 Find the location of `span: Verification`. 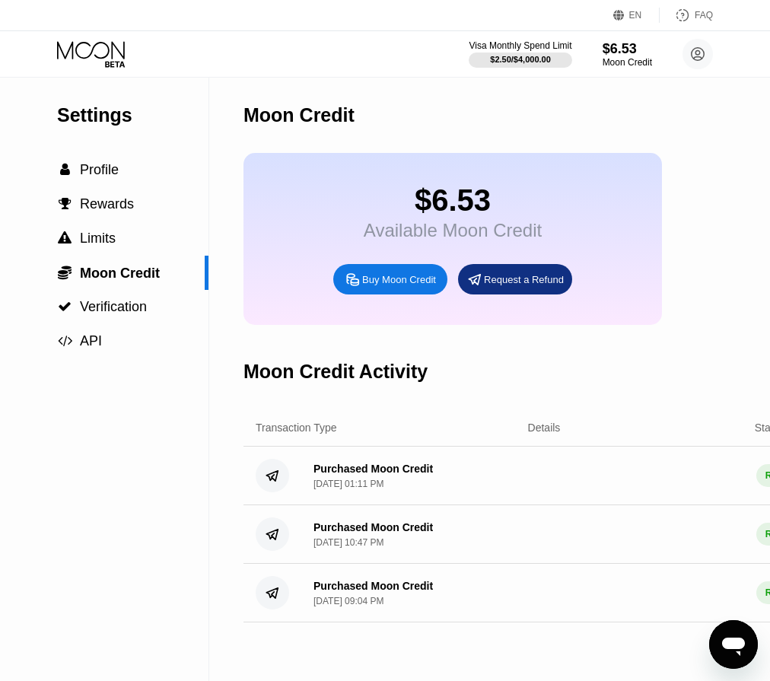

span: Verification is located at coordinates (113, 307).